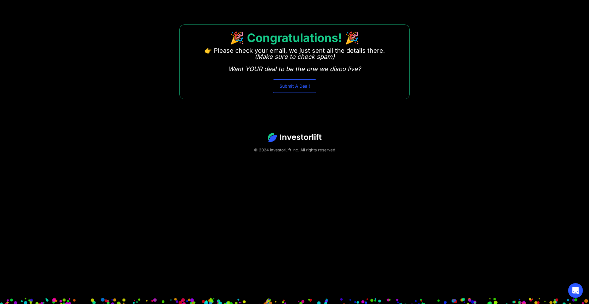  What do you see at coordinates (295, 38) in the screenshot?
I see `strong: 🎉 Congratulations! 🎉` at bounding box center [295, 38].